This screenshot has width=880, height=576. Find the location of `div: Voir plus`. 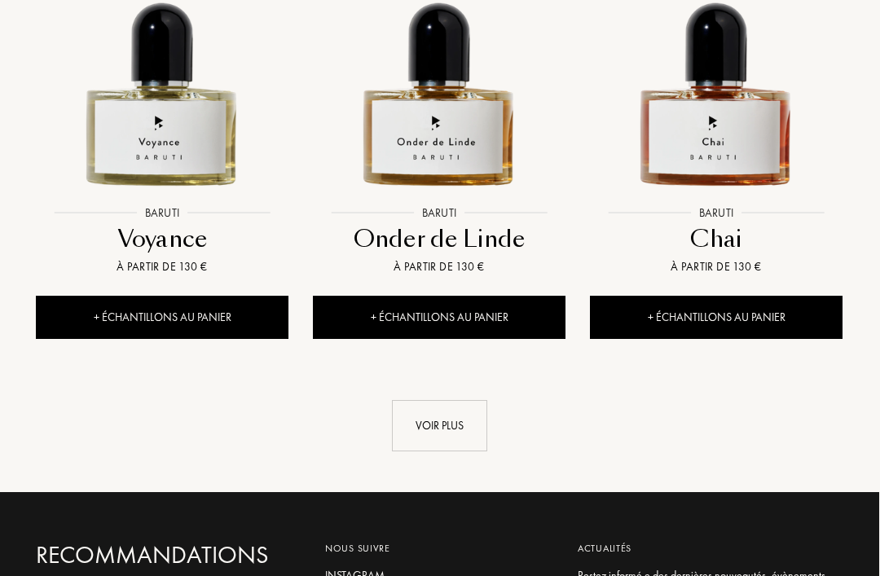

div: Voir plus is located at coordinates (439, 426).